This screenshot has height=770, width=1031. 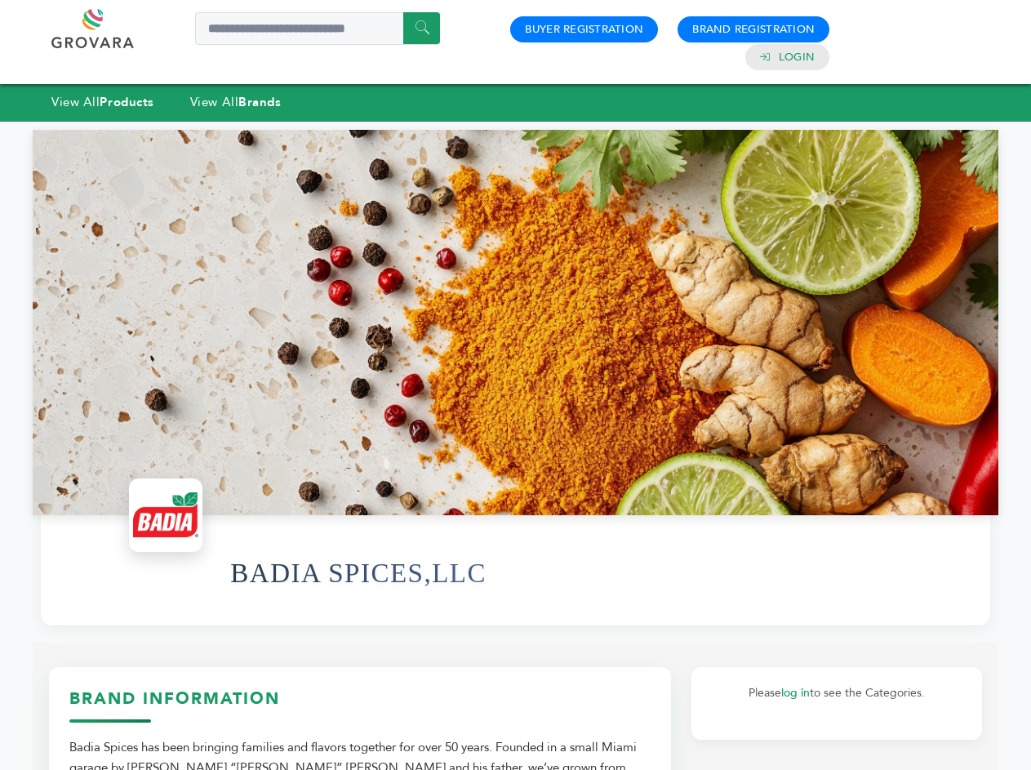 I want to click on a: Brand Registration, so click(x=753, y=29).